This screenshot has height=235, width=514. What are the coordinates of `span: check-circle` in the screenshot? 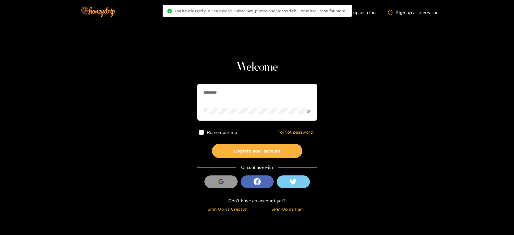 It's located at (170, 11).